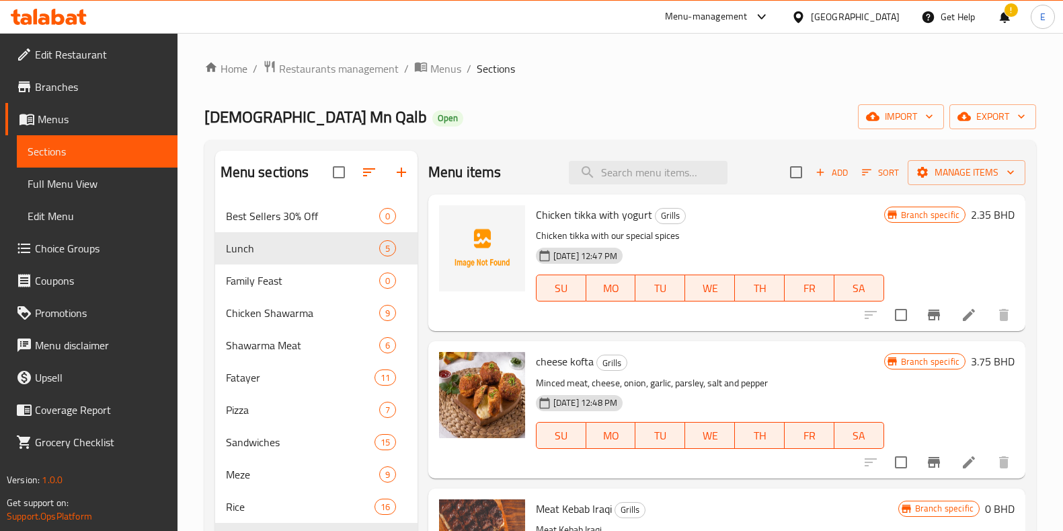 This screenshot has width=1063, height=531. I want to click on span: Edit Menu, so click(97, 216).